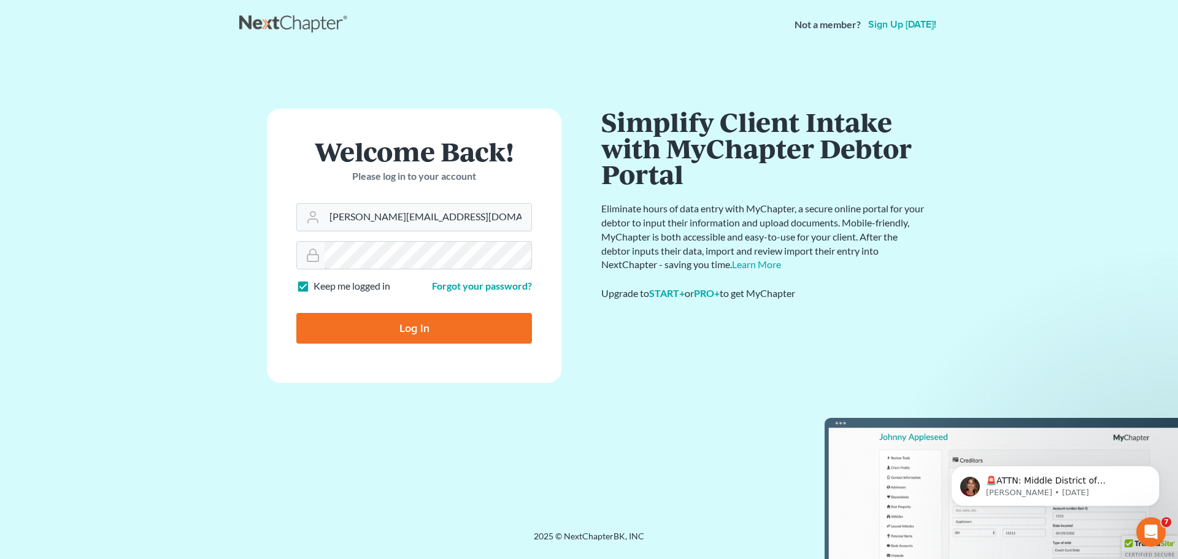  What do you see at coordinates (133, 53) in the screenshot?
I see `p: Message from Katie, sent 5d ago` at bounding box center [133, 53].